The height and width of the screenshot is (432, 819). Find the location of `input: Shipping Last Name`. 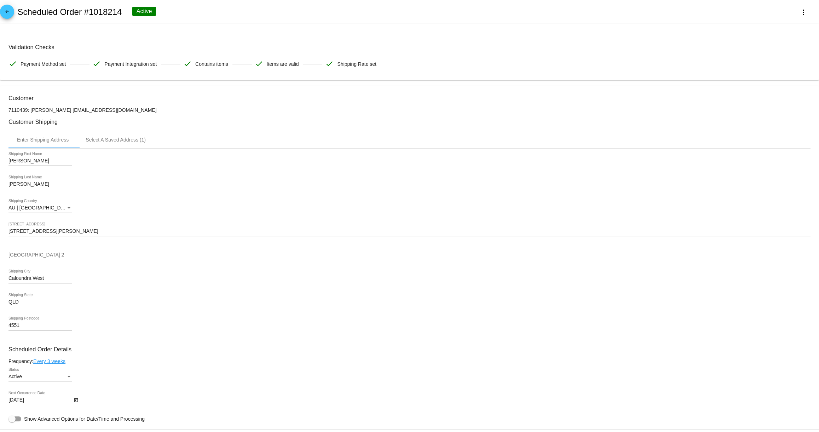

input: Shipping Last Name is located at coordinates (40, 184).